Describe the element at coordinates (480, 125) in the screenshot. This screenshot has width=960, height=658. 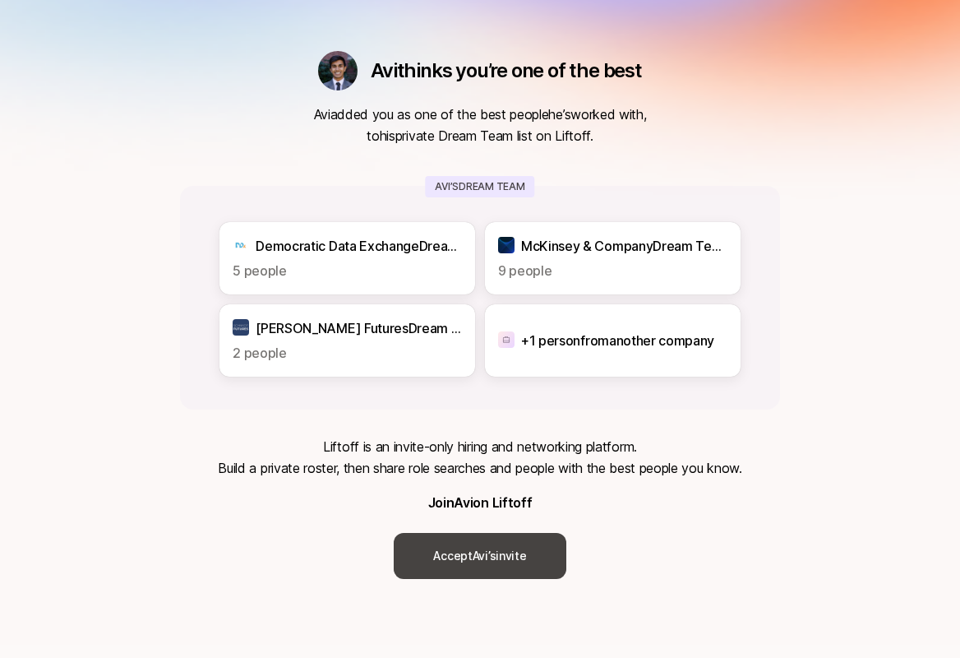
I see `p: Avi added you as one of the best people he’s worked with, to his private Dream Team list on Liftoff.` at that location.